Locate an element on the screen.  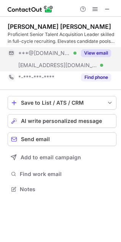
div: Proficient Senior Talent Acquisition Leader skilled in full-cycle recruiting. Elevates candidate ... is located at coordinates (62, 38).